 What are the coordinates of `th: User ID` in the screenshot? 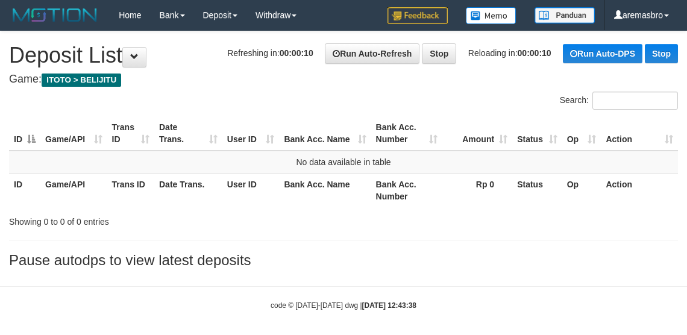 It's located at (251, 190).